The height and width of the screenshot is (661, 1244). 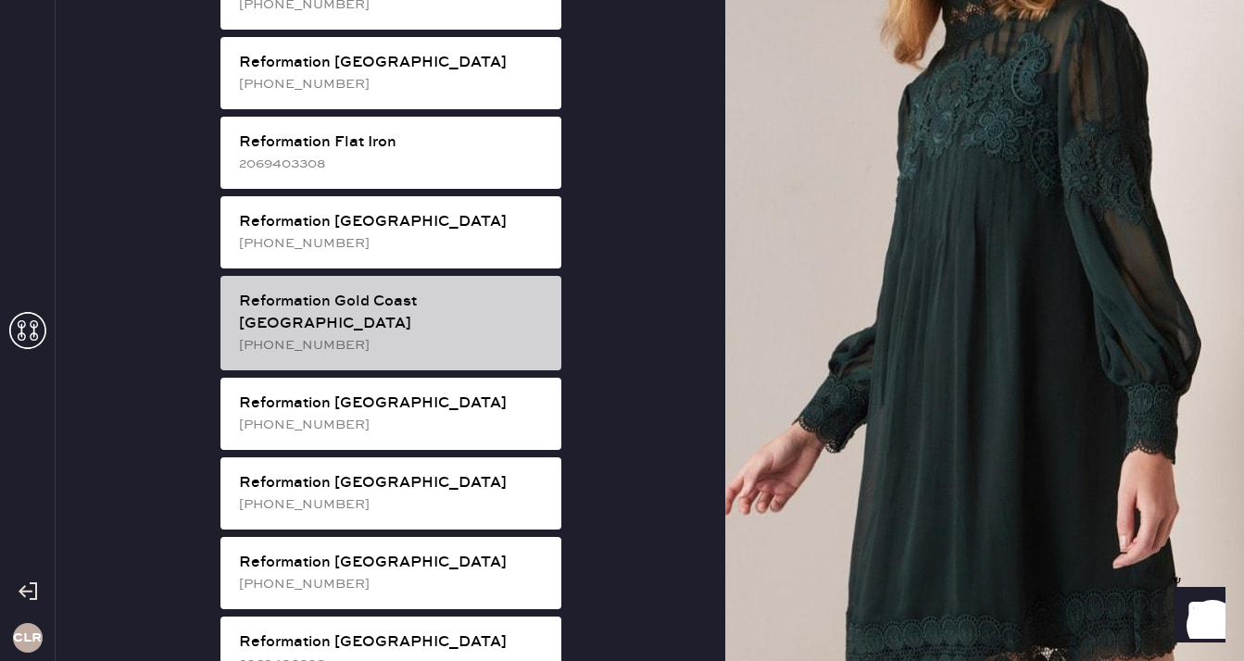 I want to click on h3: CLR, so click(x=27, y=638).